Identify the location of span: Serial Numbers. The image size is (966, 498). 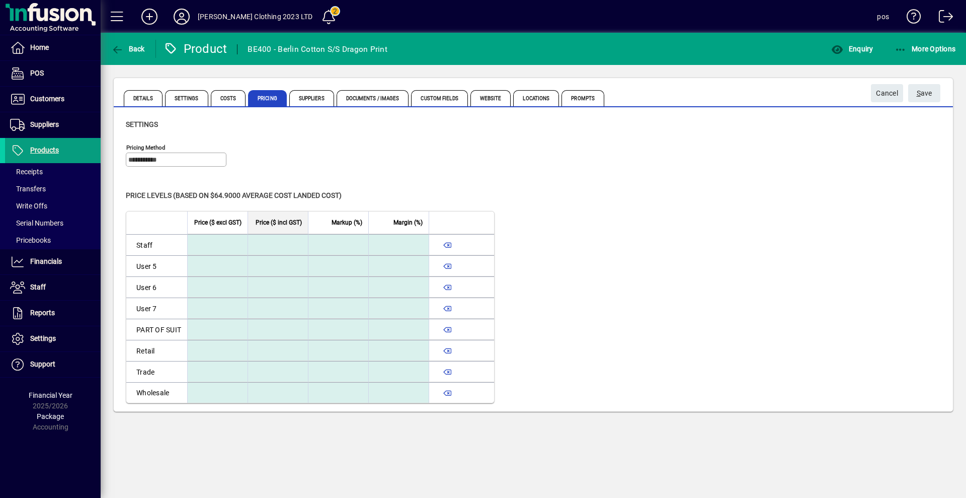
(37, 223).